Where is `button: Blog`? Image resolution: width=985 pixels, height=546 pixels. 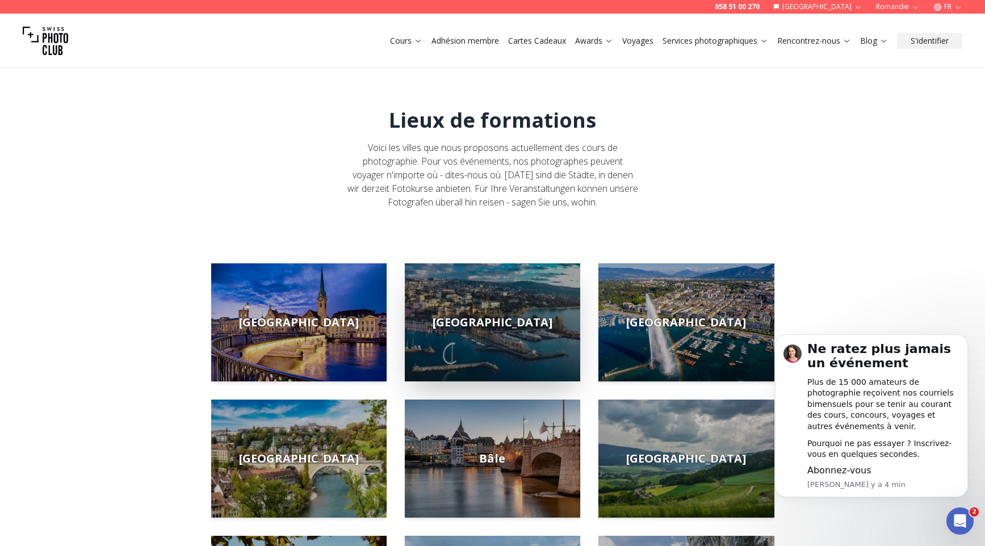 button: Blog is located at coordinates (874, 41).